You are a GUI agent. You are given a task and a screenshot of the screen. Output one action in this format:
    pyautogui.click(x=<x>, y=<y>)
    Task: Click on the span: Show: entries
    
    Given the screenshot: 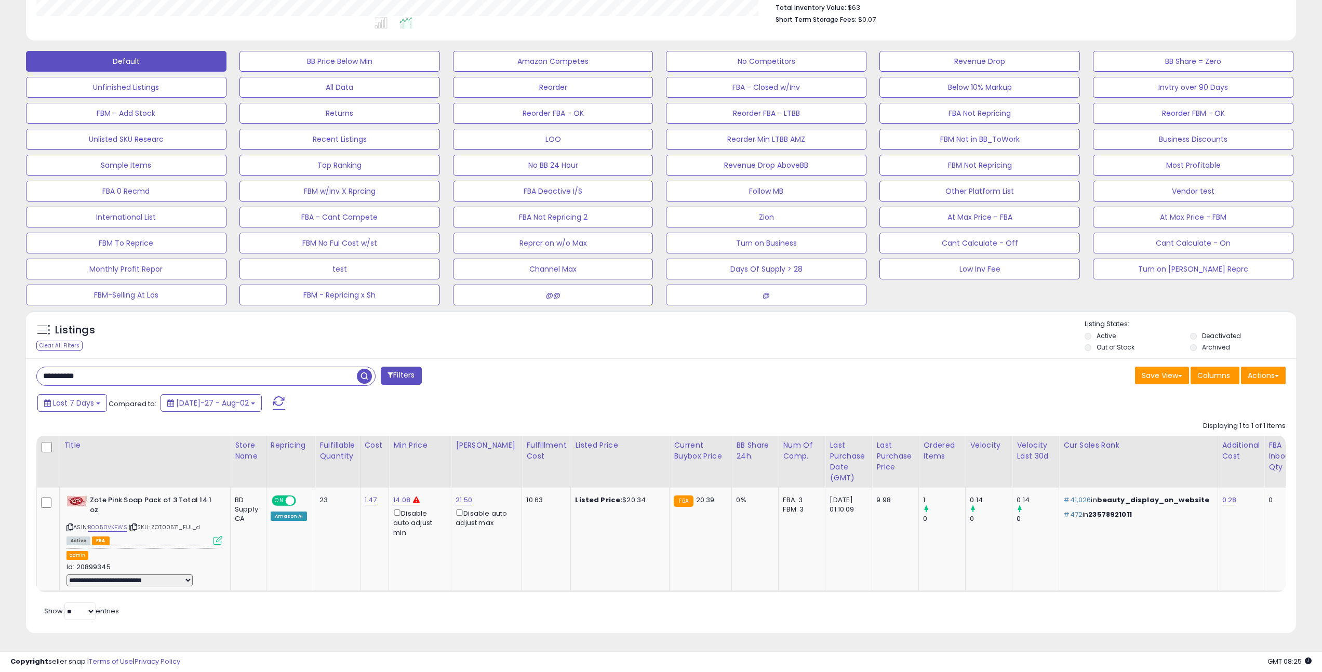 What is the action you would take?
    pyautogui.click(x=82, y=611)
    